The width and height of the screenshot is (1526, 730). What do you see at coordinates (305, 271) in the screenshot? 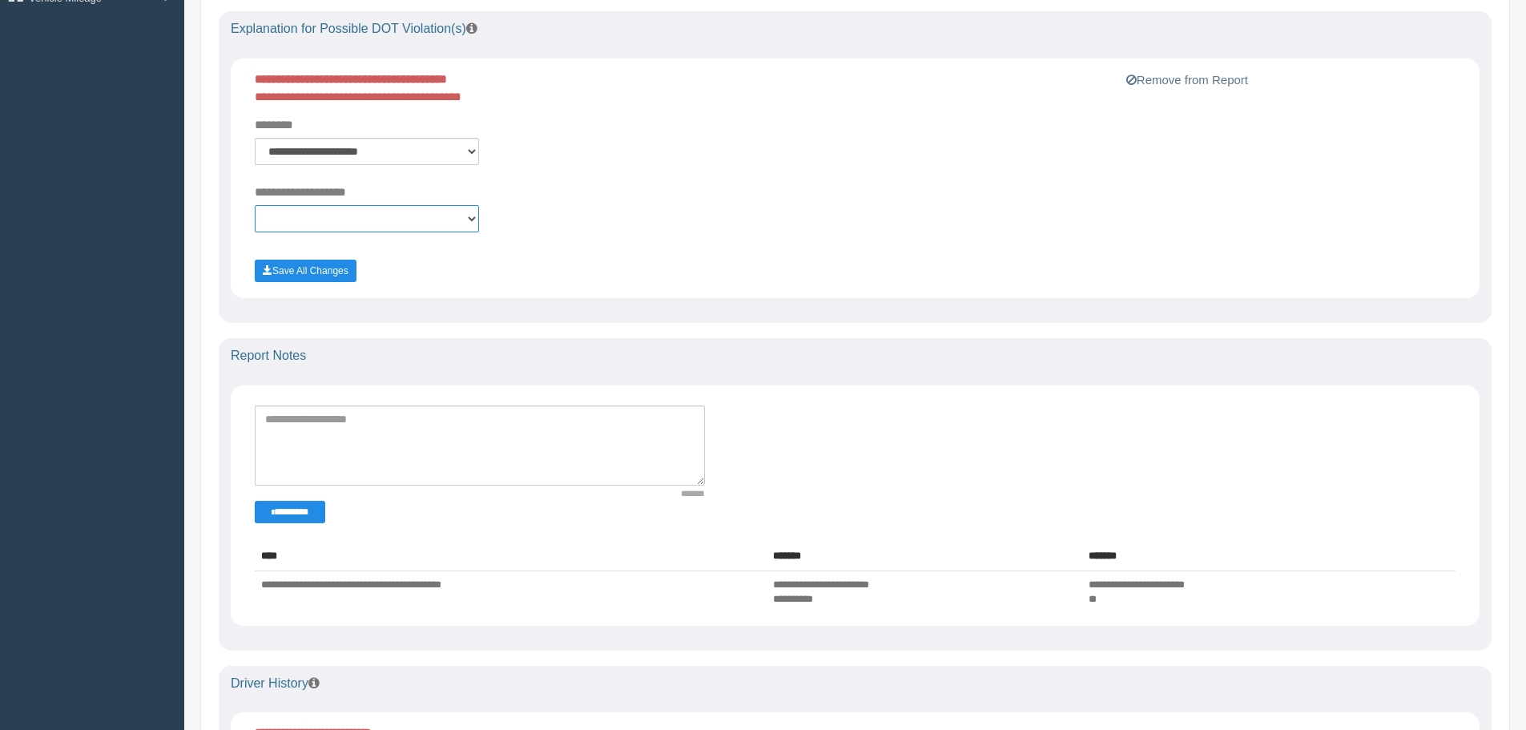
I see `button: Save` at bounding box center [305, 271].